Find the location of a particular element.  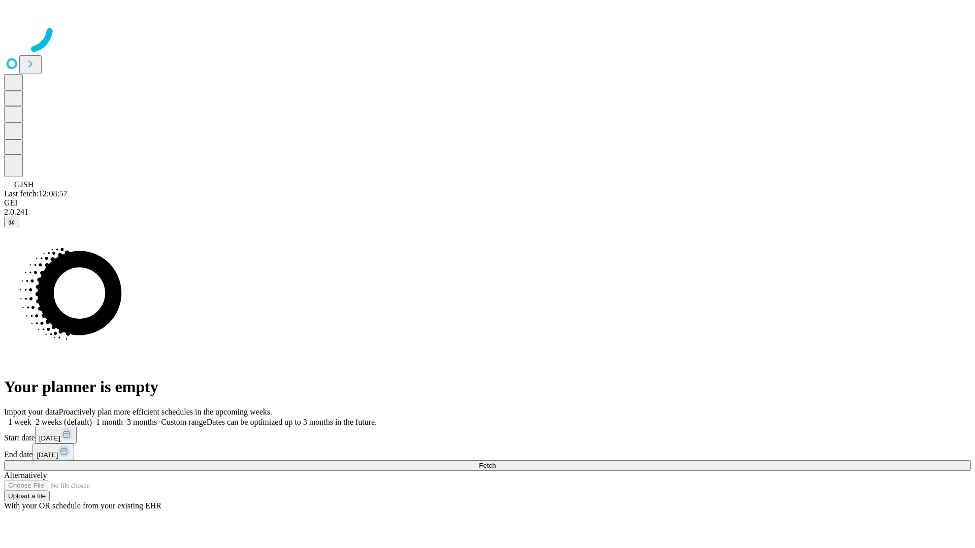

span: 1 week is located at coordinates (20, 422).